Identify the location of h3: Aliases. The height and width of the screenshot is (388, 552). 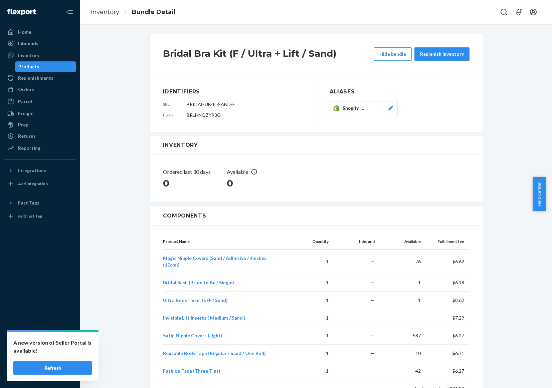
(399, 92).